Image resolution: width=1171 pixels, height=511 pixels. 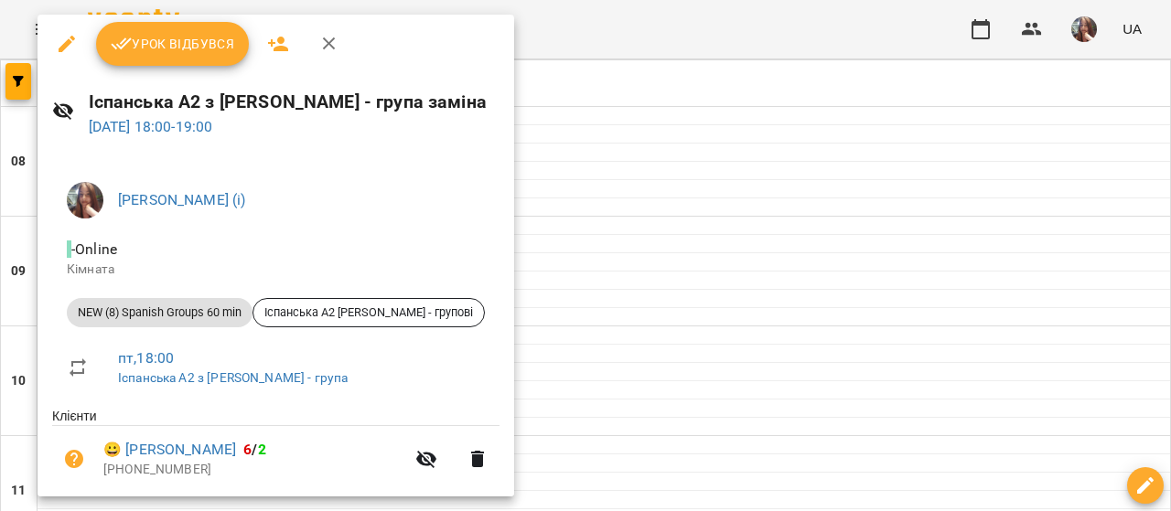 I want to click on span: 2, so click(x=262, y=449).